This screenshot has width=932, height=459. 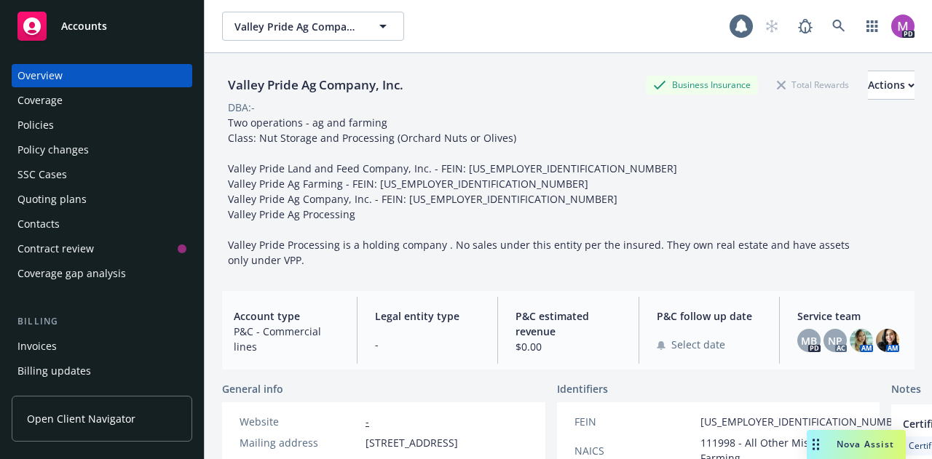 What do you see at coordinates (102, 150) in the screenshot?
I see `a: Policy changes` at bounding box center [102, 150].